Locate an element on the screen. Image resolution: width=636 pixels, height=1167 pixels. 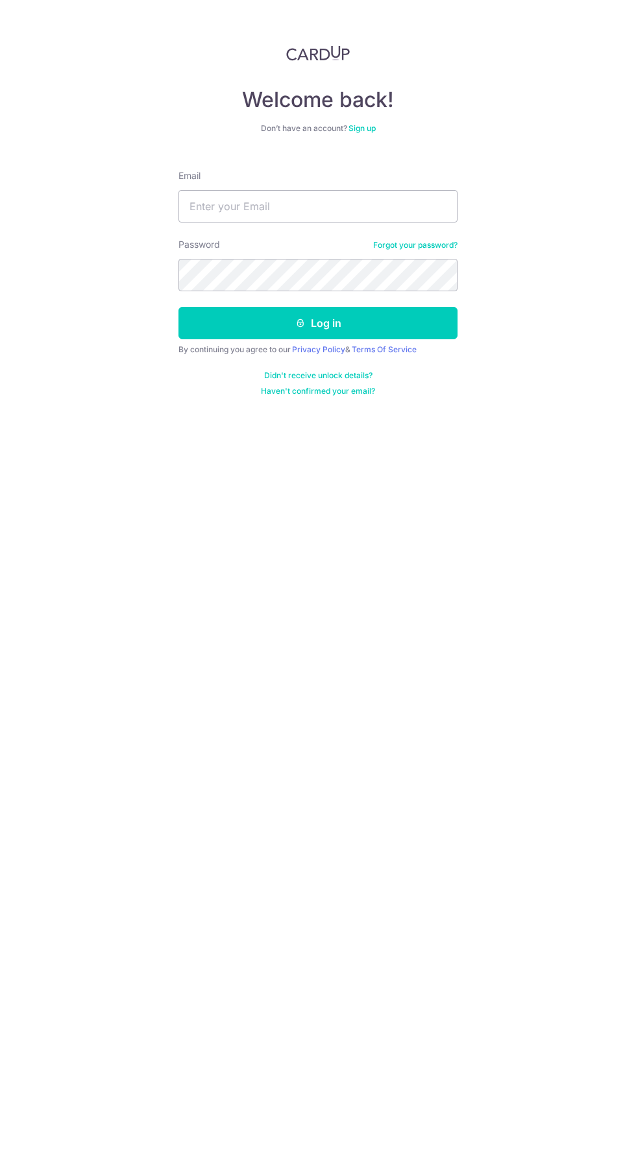
a: Didn't receive unlock details? is located at coordinates (318, 376).